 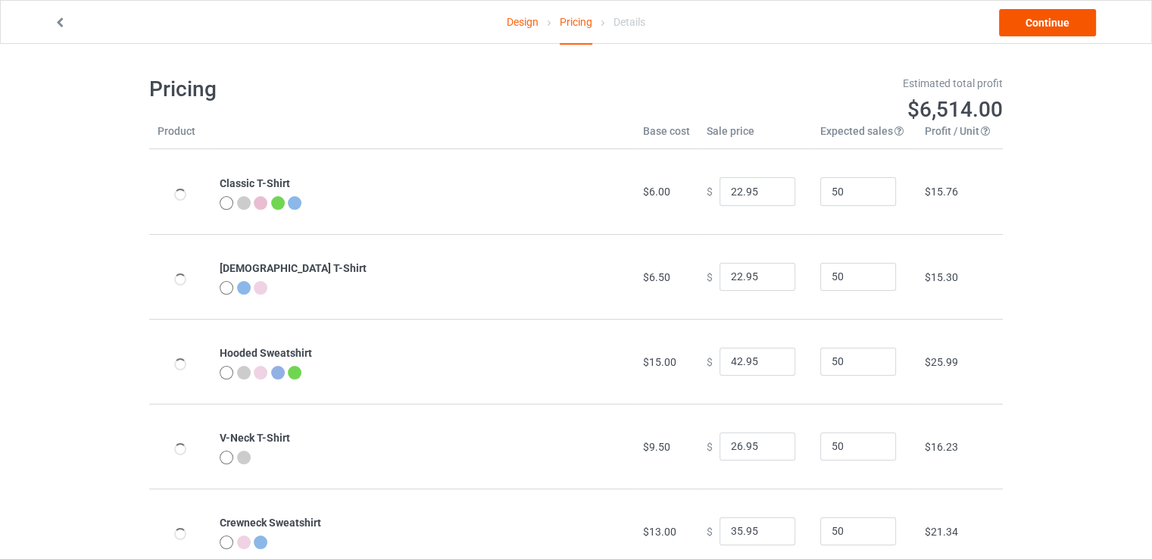 I want to click on span: $6,514.00, so click(x=955, y=109).